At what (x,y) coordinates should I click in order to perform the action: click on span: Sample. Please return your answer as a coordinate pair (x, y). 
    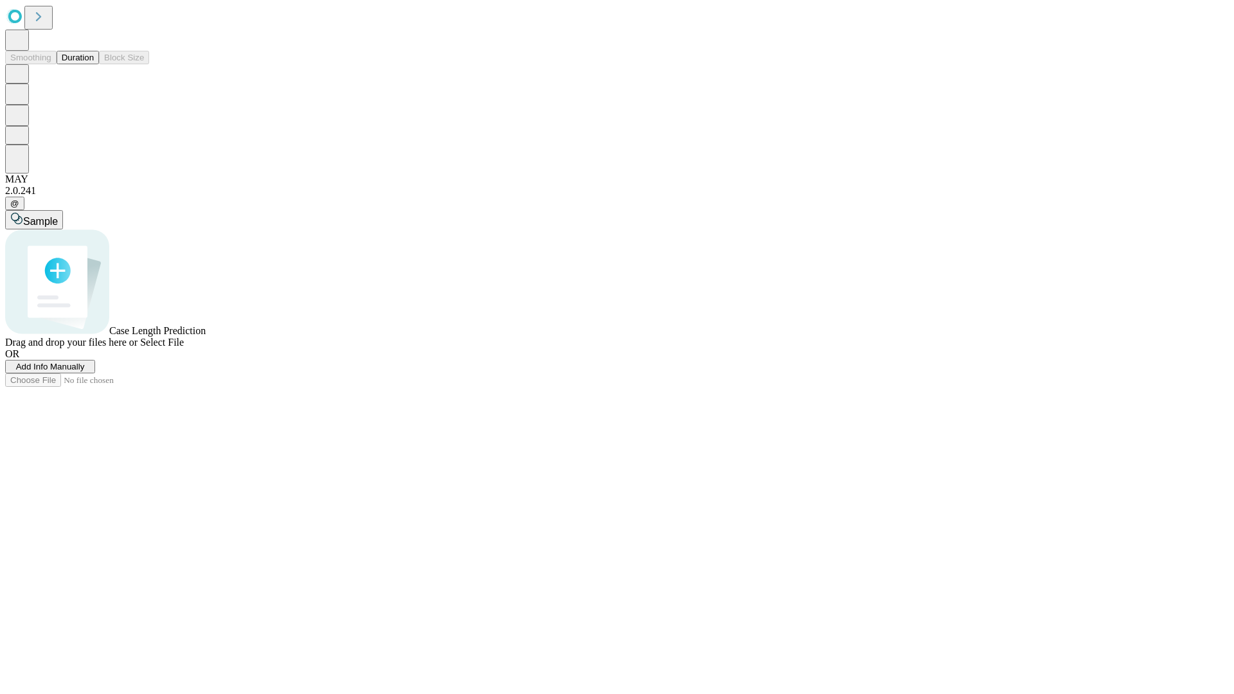
    Looking at the image, I should click on (41, 221).